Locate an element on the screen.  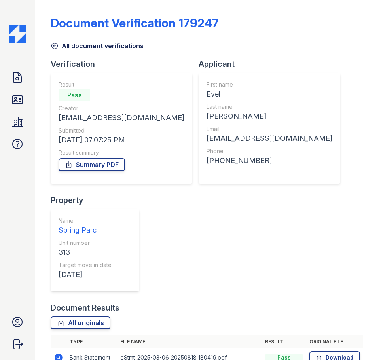
div: Evel is located at coordinates (269, 94).